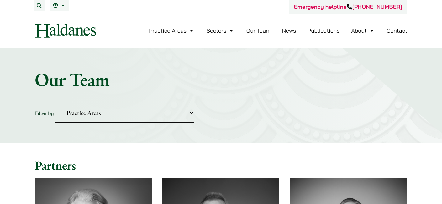 The height and width of the screenshot is (204, 442). What do you see at coordinates (172, 30) in the screenshot?
I see `a: Practice Areas` at bounding box center [172, 30].